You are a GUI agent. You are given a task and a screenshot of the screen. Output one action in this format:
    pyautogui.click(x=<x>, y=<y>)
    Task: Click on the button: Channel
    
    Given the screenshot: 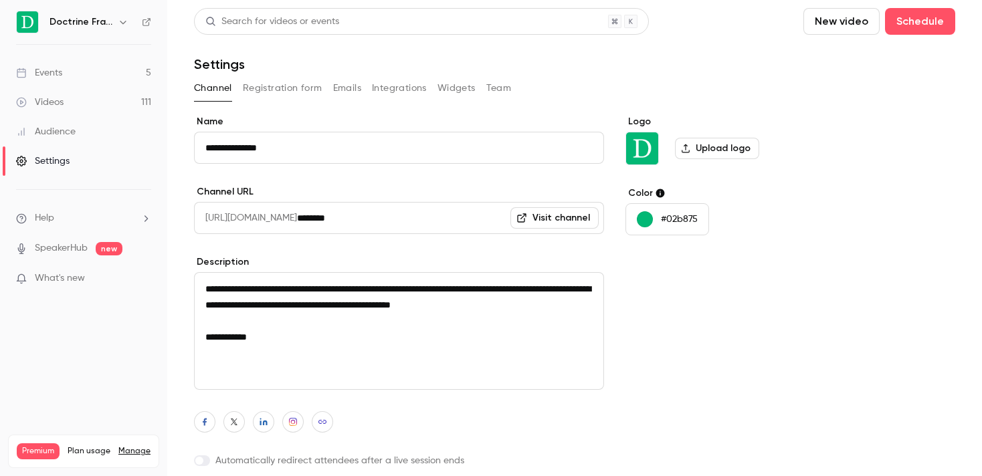 What is the action you would take?
    pyautogui.click(x=213, y=88)
    